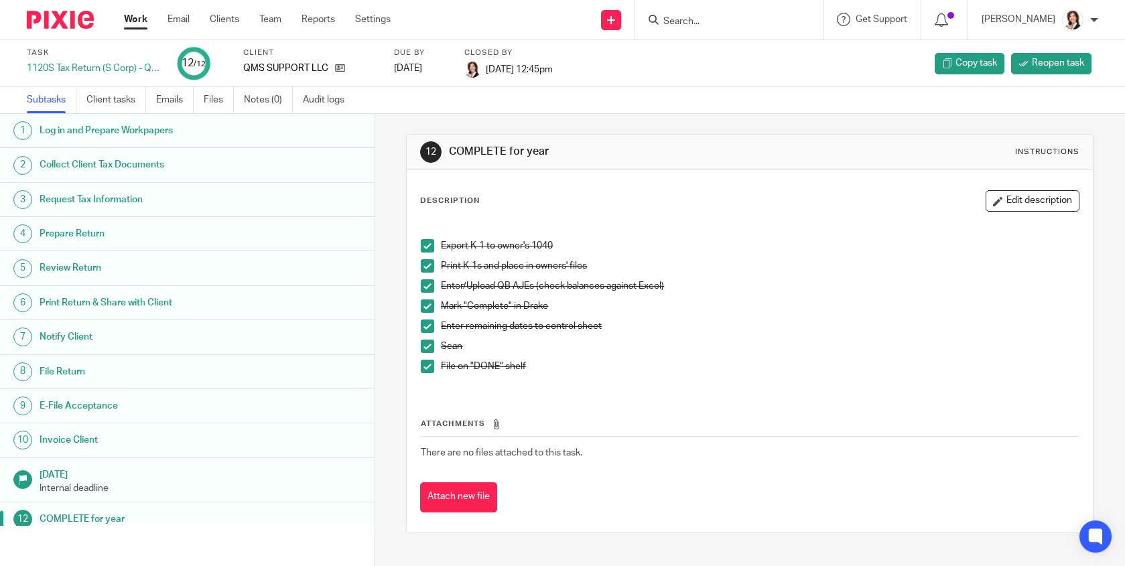 This screenshot has height=566, width=1125. I want to click on span: Attachments, so click(453, 423).